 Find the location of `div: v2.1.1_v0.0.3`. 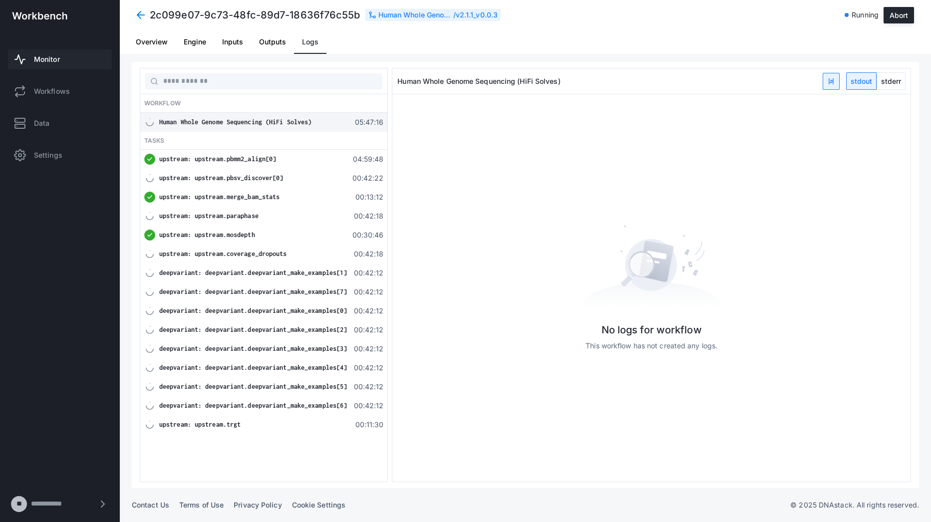

div: v2.1.1_v0.0.3 is located at coordinates (477, 15).